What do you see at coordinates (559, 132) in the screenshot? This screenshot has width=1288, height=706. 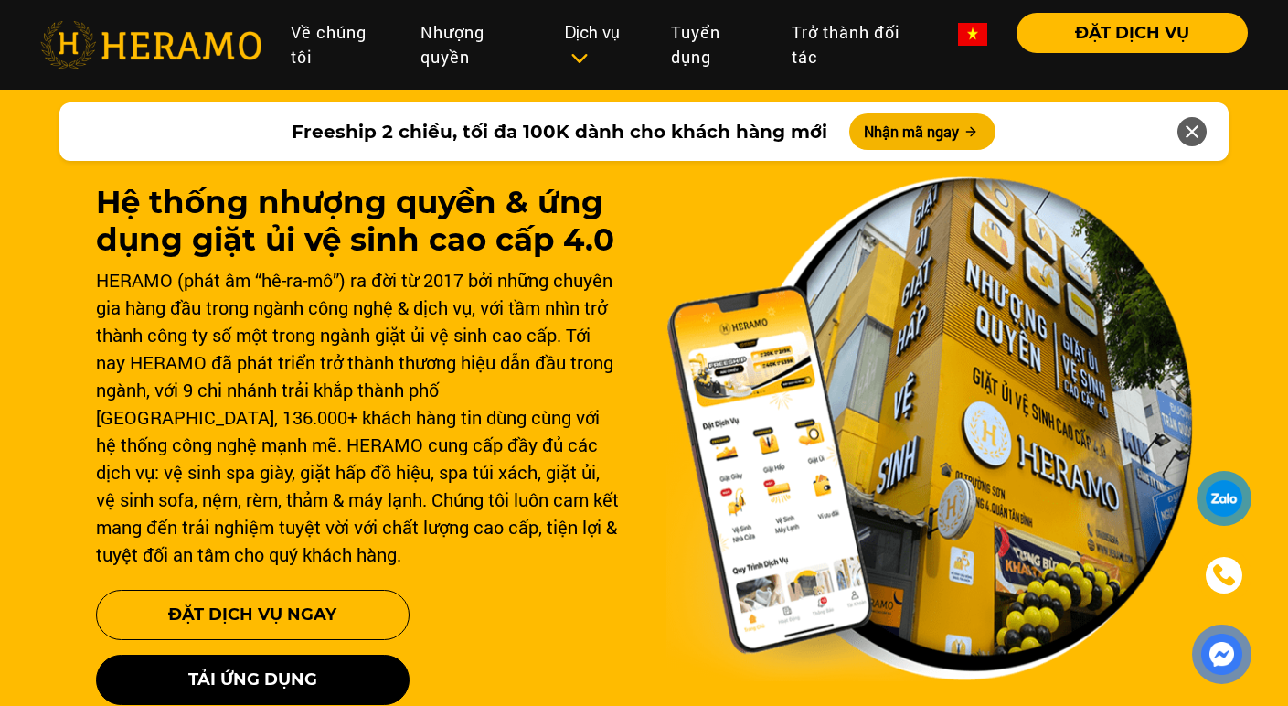 I see `span: Freeship 2 chiều, tối đa 100K dành cho khách hàng mới` at bounding box center [559, 132].